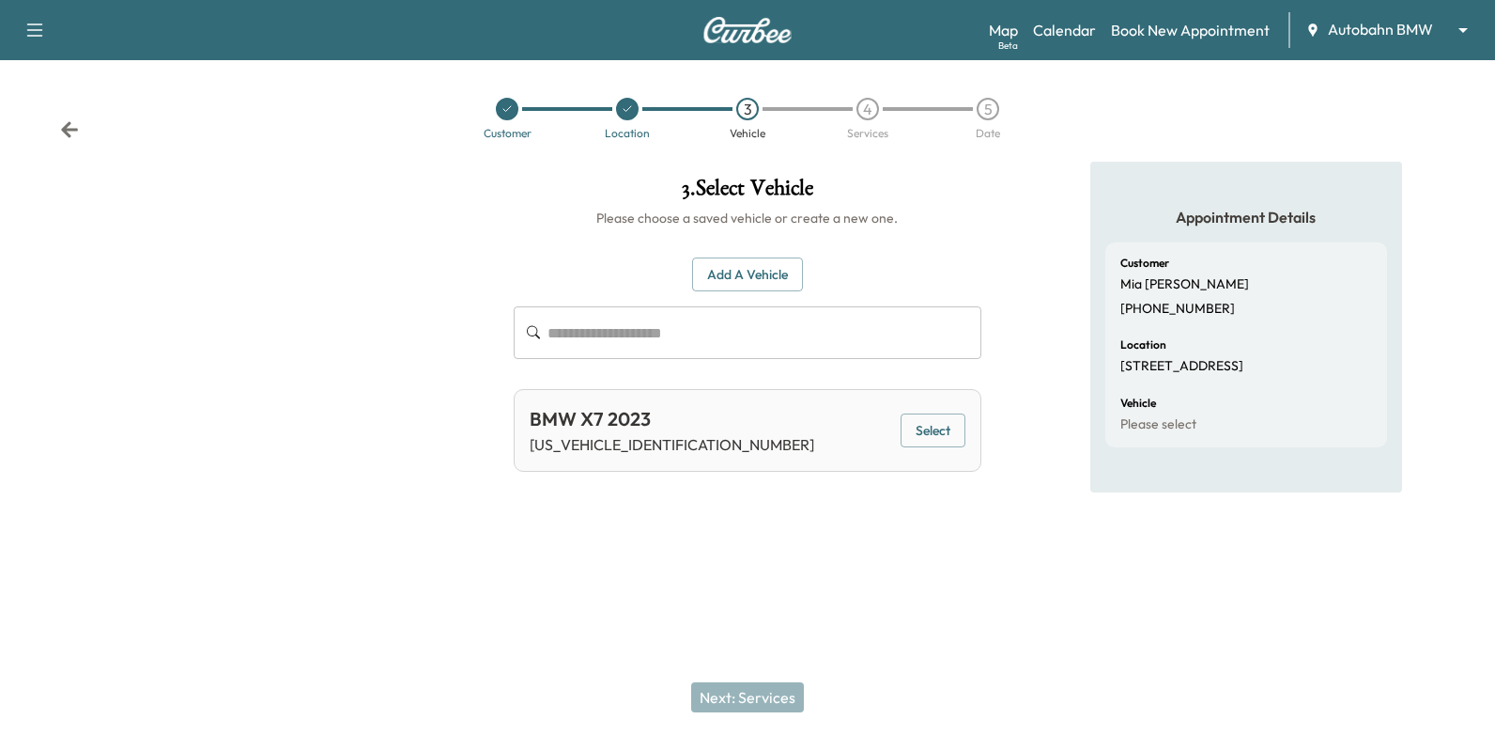 This screenshot has width=1495, height=735. What do you see at coordinates (933, 430) in the screenshot?
I see `button: Select` at bounding box center [933, 430].